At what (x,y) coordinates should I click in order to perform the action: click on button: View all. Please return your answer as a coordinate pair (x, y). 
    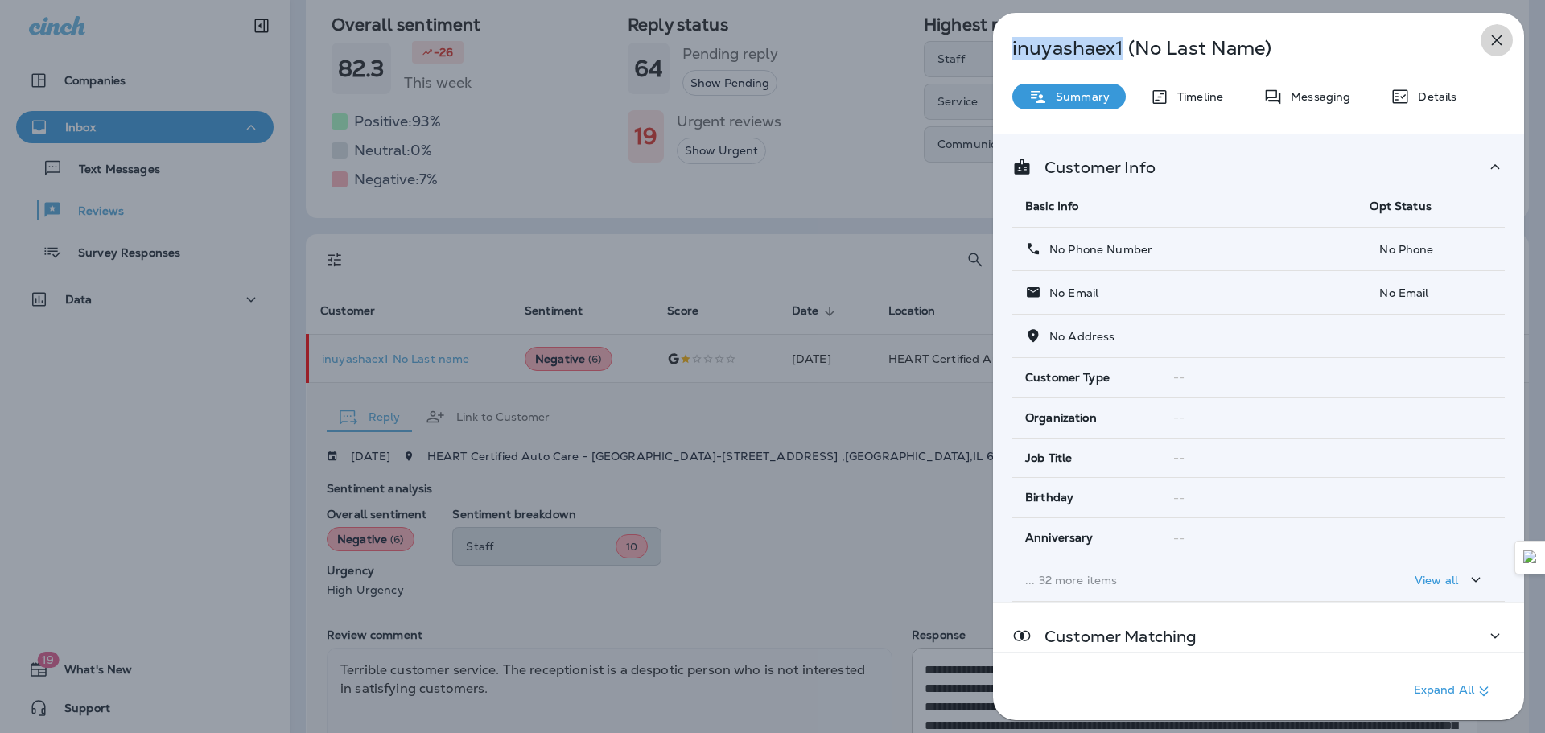
    Looking at the image, I should click on (1450, 579).